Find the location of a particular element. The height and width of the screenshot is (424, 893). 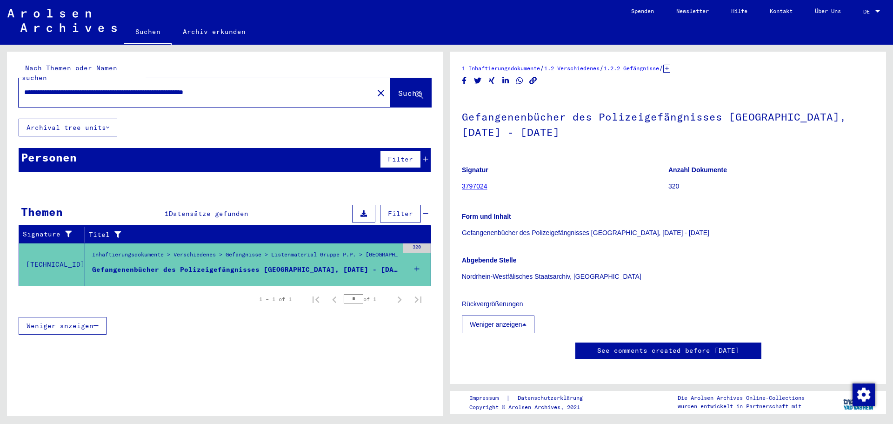

a: Suchen is located at coordinates (148, 33).